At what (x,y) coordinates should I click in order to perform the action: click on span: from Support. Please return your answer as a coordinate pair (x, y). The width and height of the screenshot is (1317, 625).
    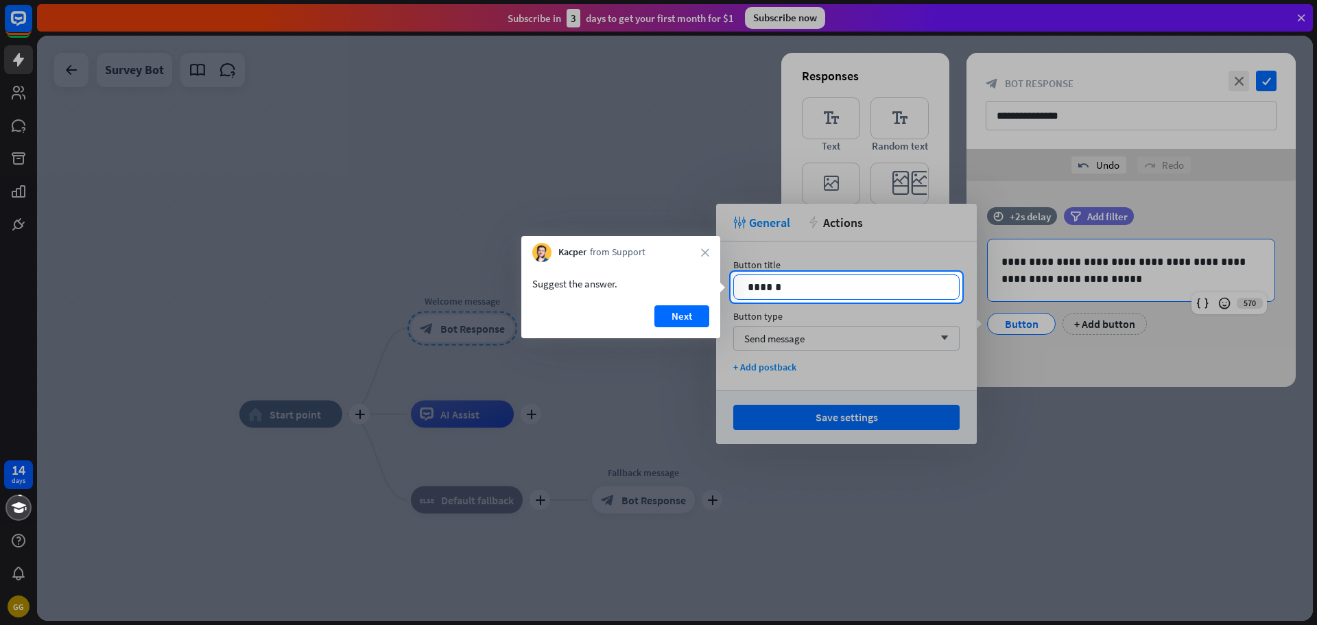
    Looking at the image, I should click on (617, 252).